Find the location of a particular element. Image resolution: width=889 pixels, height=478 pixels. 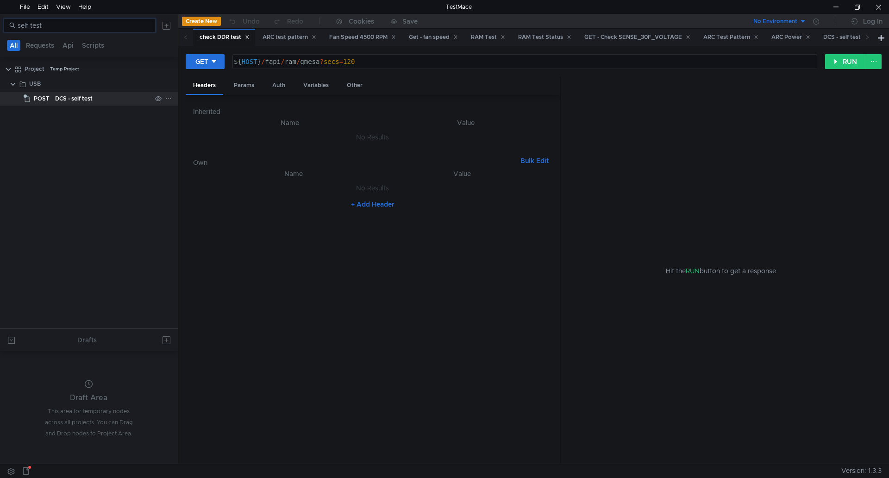

span: Version: 1.3.3 is located at coordinates (861, 471).